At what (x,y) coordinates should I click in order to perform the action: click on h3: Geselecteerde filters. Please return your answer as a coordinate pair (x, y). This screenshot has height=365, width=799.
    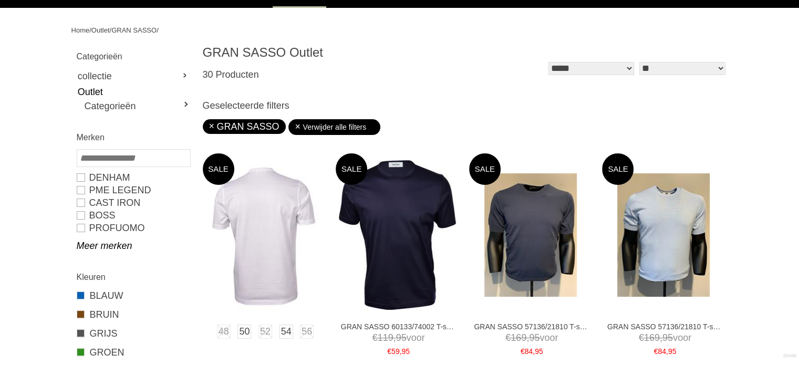
    Looking at the image, I should click on (465, 106).